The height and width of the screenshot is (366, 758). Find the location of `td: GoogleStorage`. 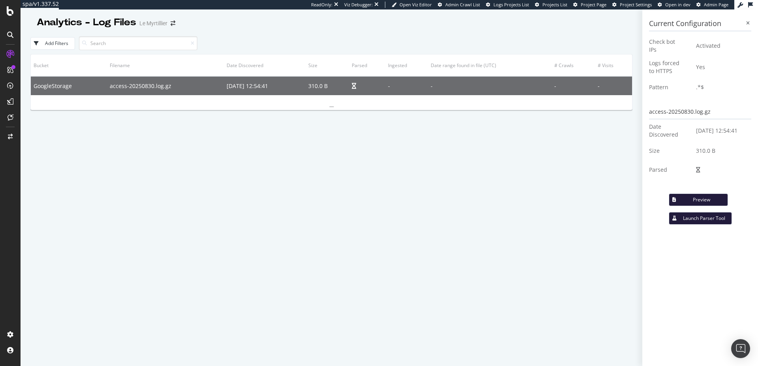

td: GoogleStorage is located at coordinates (69, 86).